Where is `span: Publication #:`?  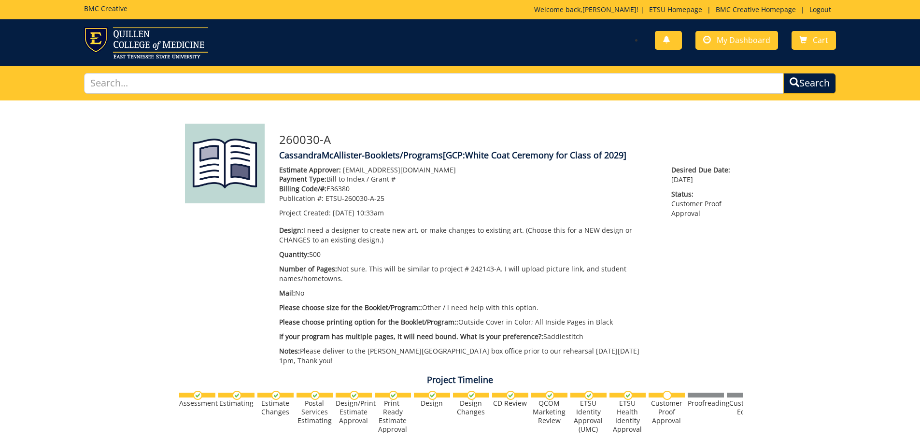 span: Publication #: is located at coordinates (301, 198).